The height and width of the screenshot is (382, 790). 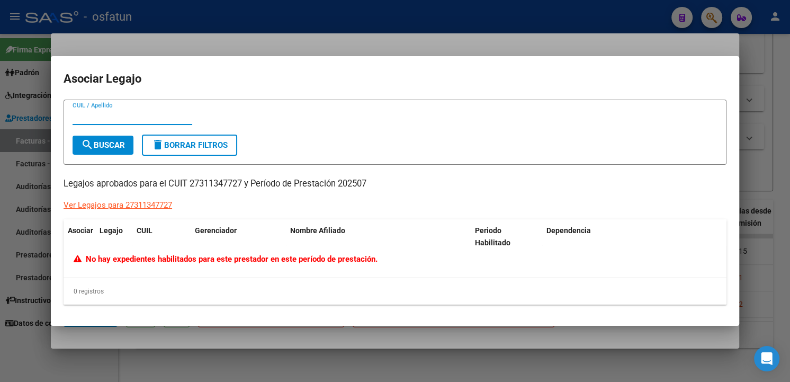 I want to click on datatable-header-cell: Nombre Afiliado, so click(x=378, y=237).